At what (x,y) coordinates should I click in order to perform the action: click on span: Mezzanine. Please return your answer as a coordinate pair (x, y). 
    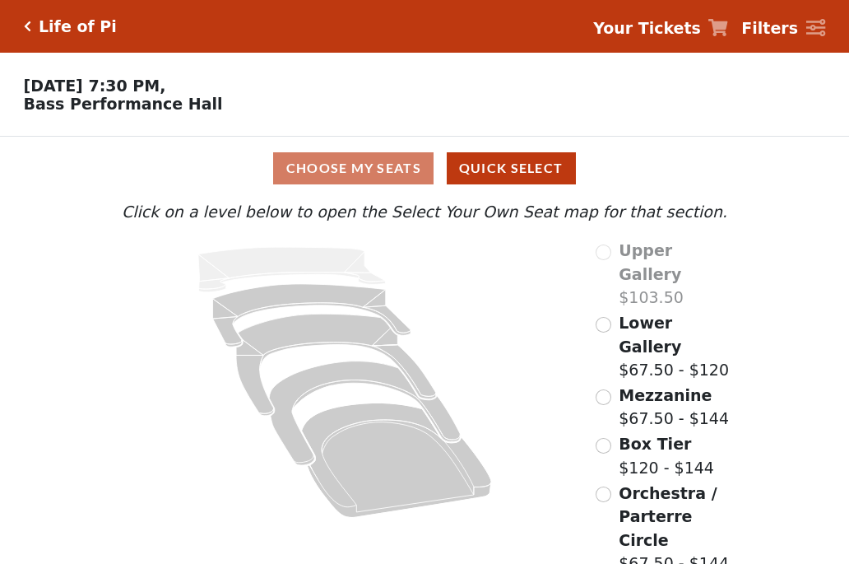
    Looking at the image, I should click on (665, 395).